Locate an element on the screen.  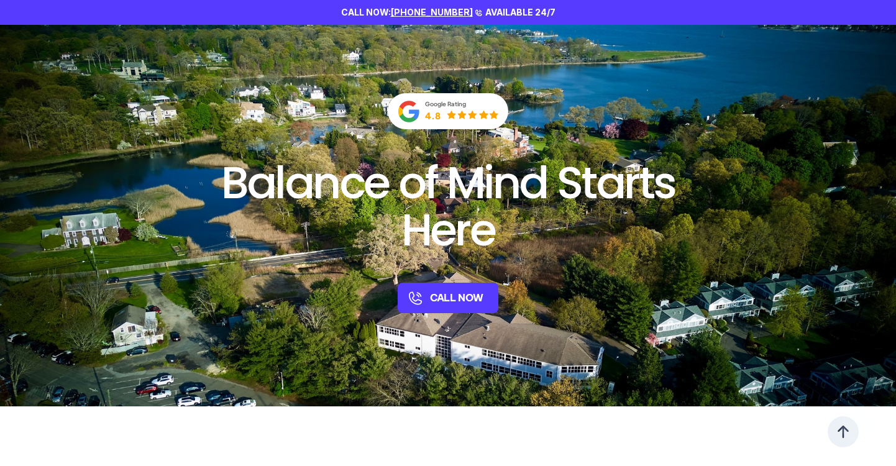
p: CALL NOW: is located at coordinates (407, 12).